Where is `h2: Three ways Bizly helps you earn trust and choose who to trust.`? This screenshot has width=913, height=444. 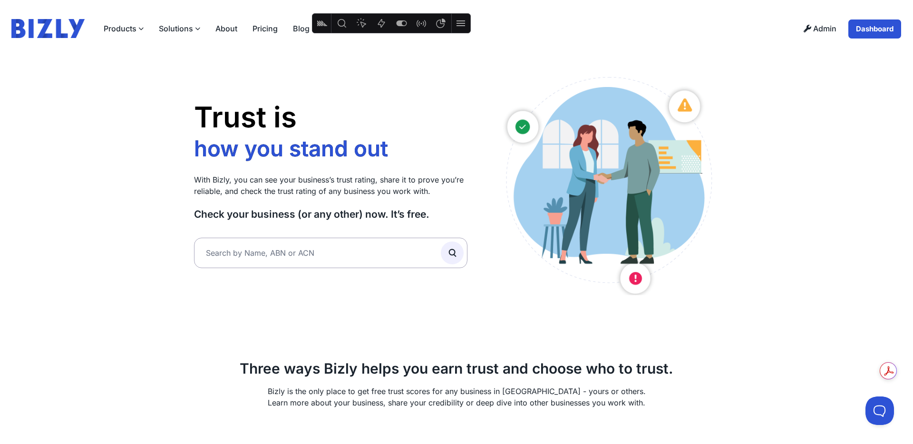
h2: Three ways Bizly helps you earn trust and choose who to trust. is located at coordinates (456, 369).